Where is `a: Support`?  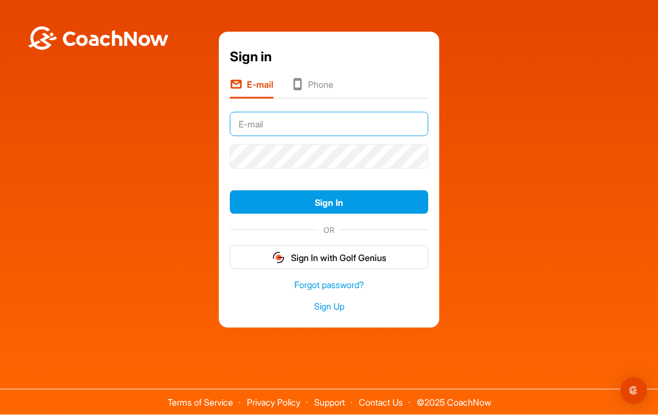
a: Support is located at coordinates (330, 402).